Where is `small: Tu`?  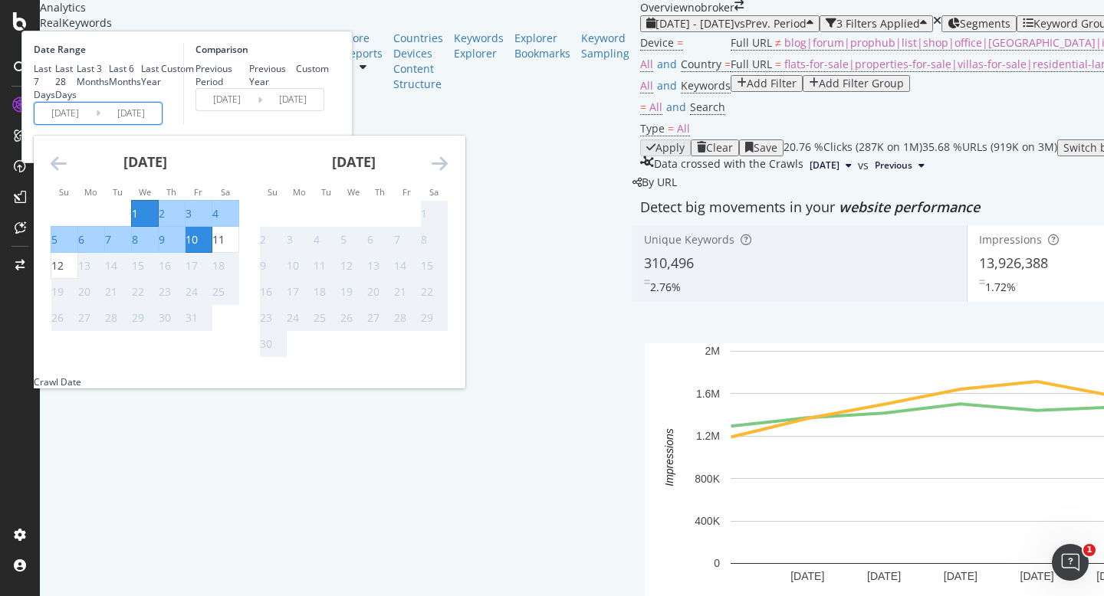
small: Tu is located at coordinates (326, 192).